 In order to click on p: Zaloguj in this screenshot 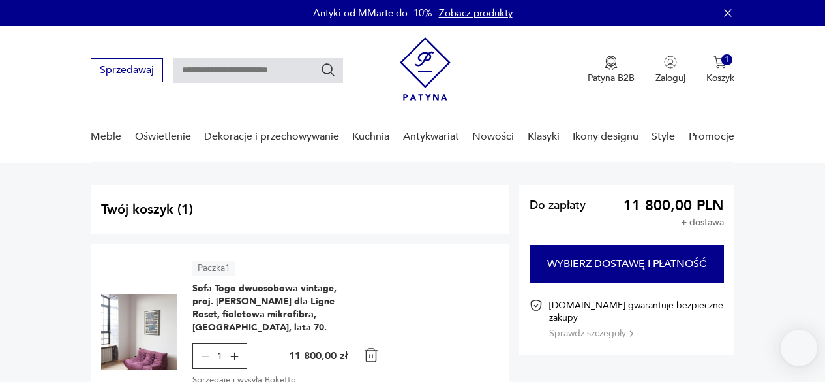, I will do `click(671, 78)`.